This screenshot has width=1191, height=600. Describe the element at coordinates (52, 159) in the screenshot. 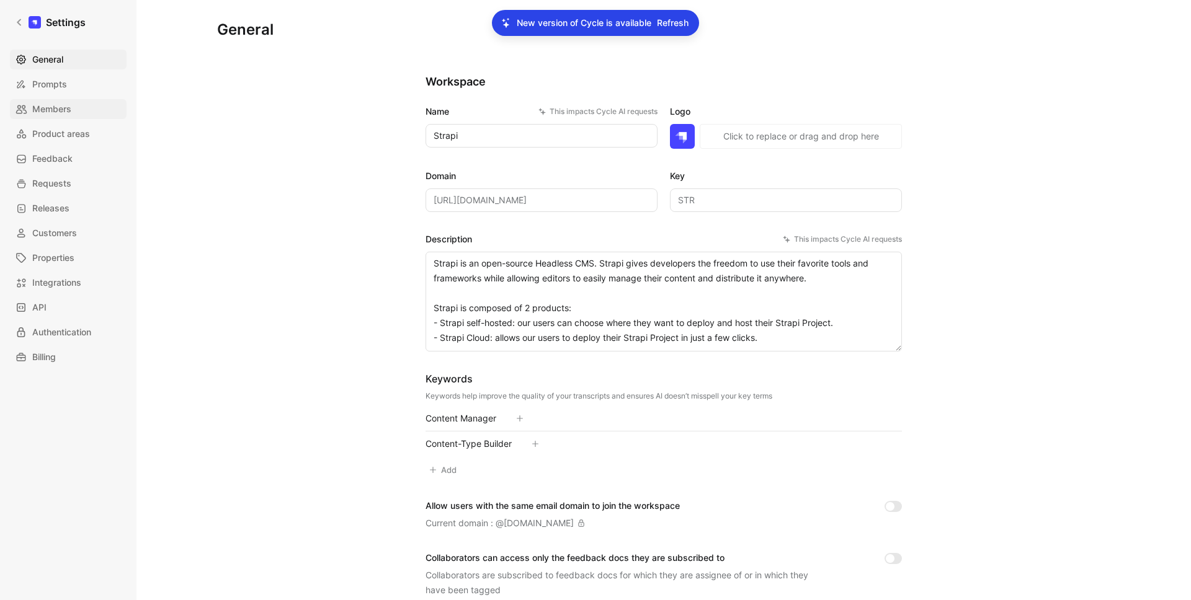

I see `span: Feedback` at that location.